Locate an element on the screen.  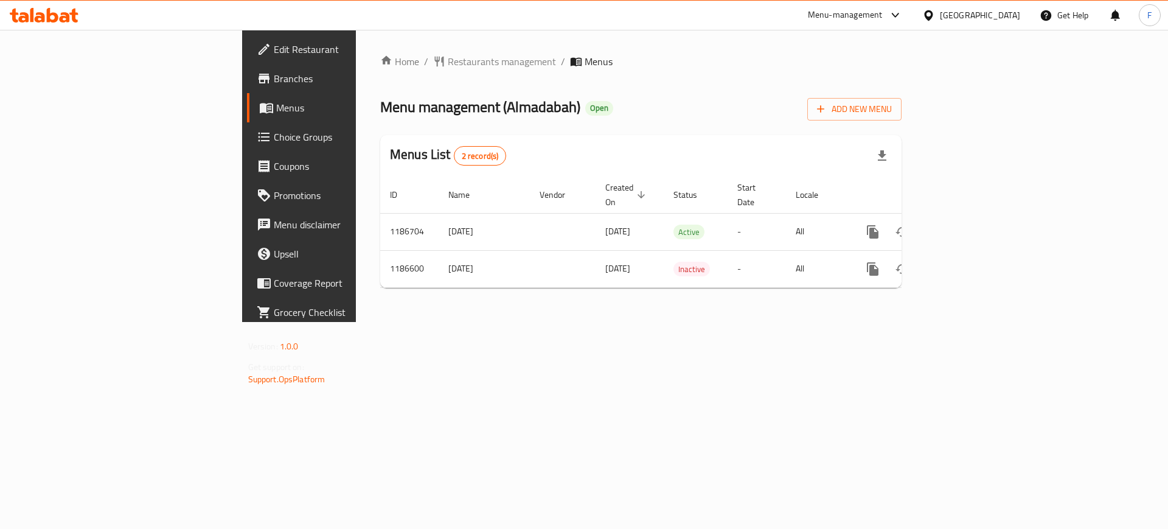
a: Menus is located at coordinates (342, 108).